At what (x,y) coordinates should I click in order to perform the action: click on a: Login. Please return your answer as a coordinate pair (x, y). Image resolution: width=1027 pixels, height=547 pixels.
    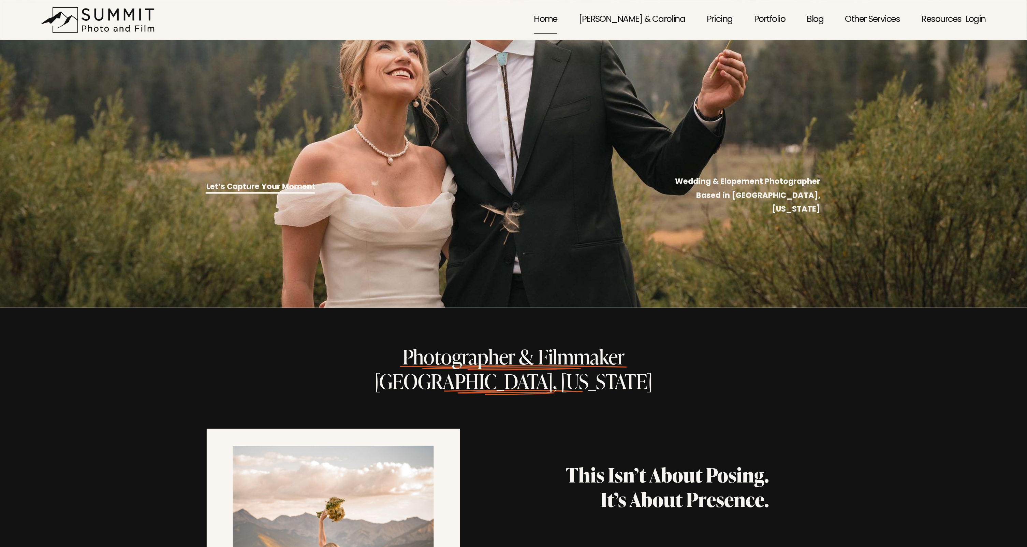
    Looking at the image, I should click on (976, 20).